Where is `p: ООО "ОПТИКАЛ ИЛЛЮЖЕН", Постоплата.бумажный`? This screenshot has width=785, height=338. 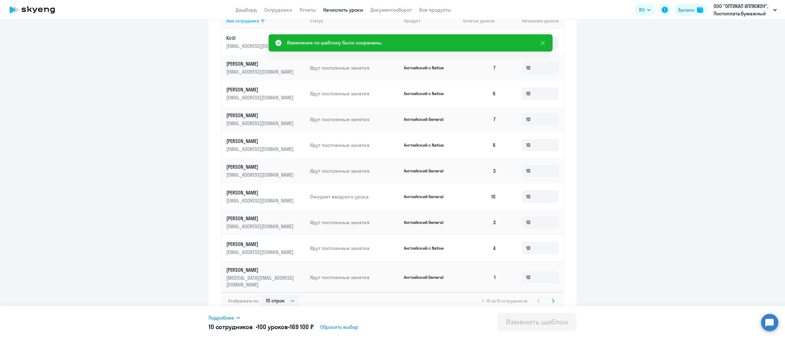 p: ООО "ОПТИКАЛ ИЛЛЮЖЕН", Постоплата.бумажный is located at coordinates (742, 10).